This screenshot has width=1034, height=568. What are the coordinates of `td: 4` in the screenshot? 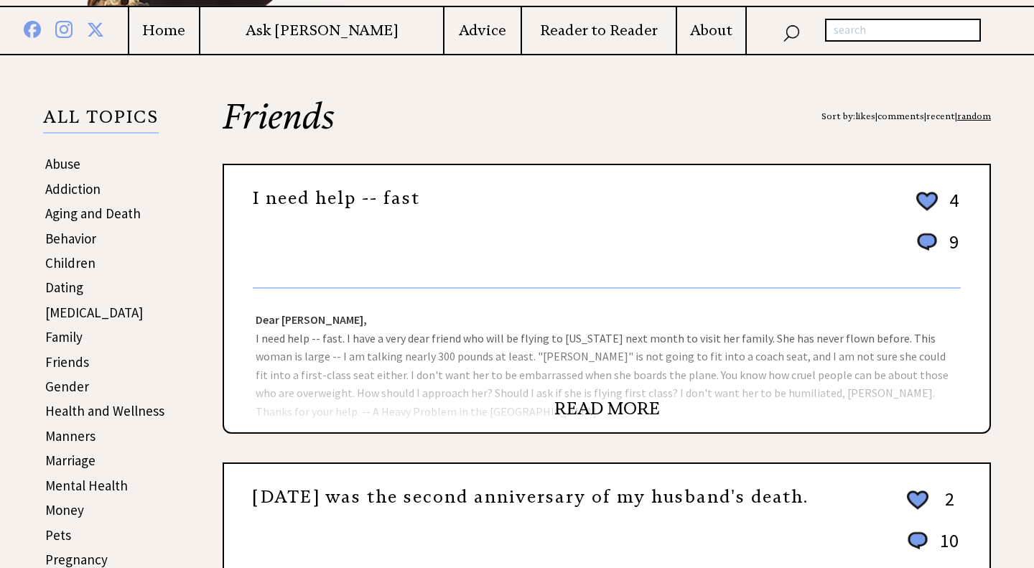 It's located at (951, 208).